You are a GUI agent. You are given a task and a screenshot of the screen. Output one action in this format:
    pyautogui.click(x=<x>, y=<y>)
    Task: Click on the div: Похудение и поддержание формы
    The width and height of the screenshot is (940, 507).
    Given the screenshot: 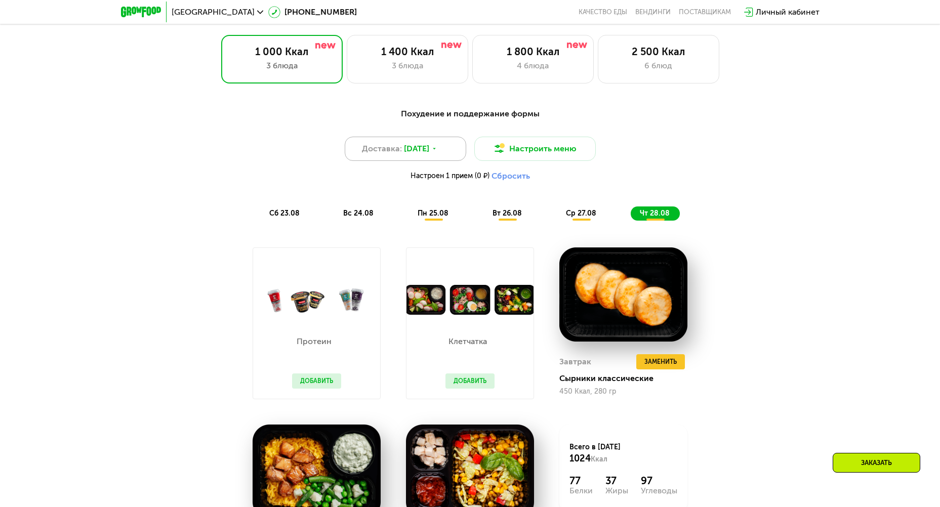 What is the action you would take?
    pyautogui.click(x=470, y=114)
    